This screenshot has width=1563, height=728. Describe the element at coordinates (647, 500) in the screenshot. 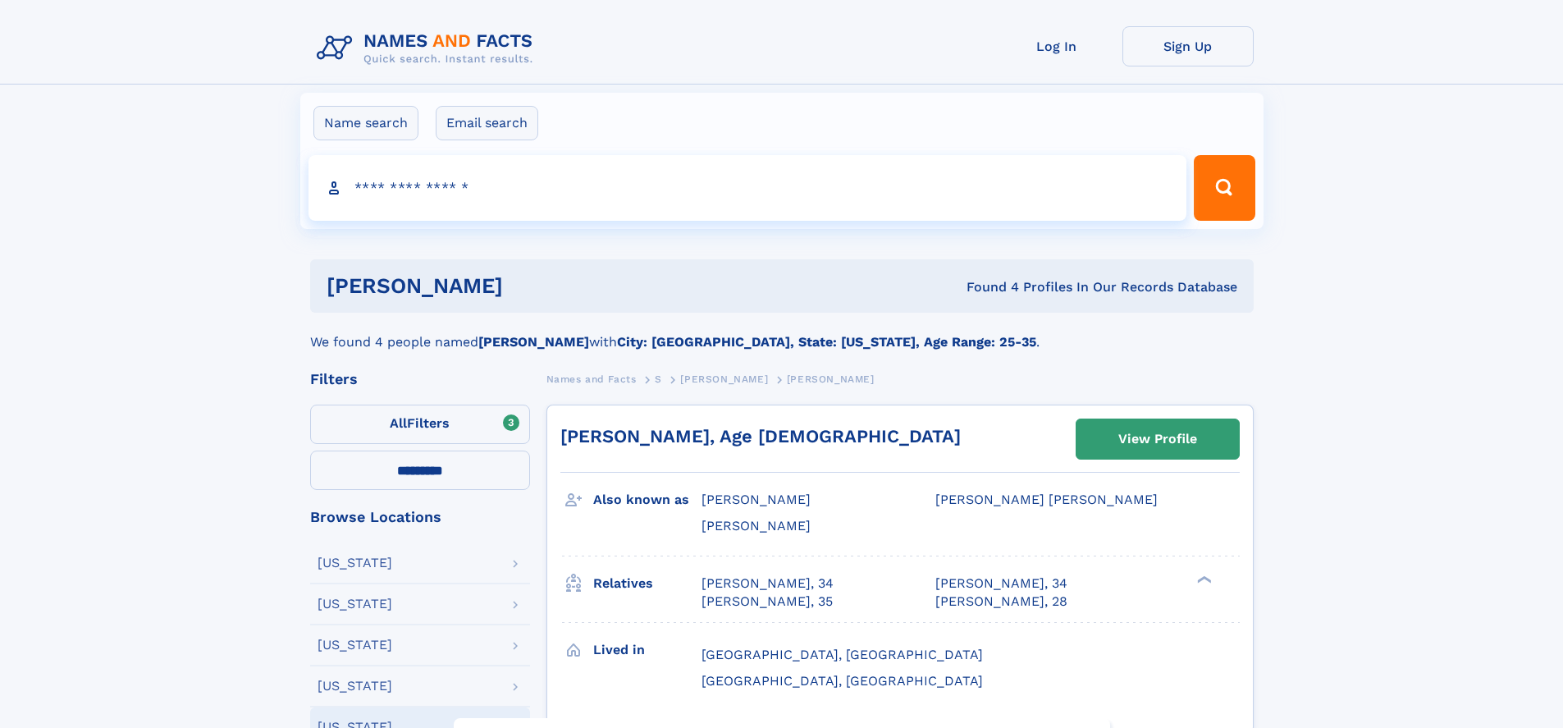

I see `h3: Also known as` at that location.